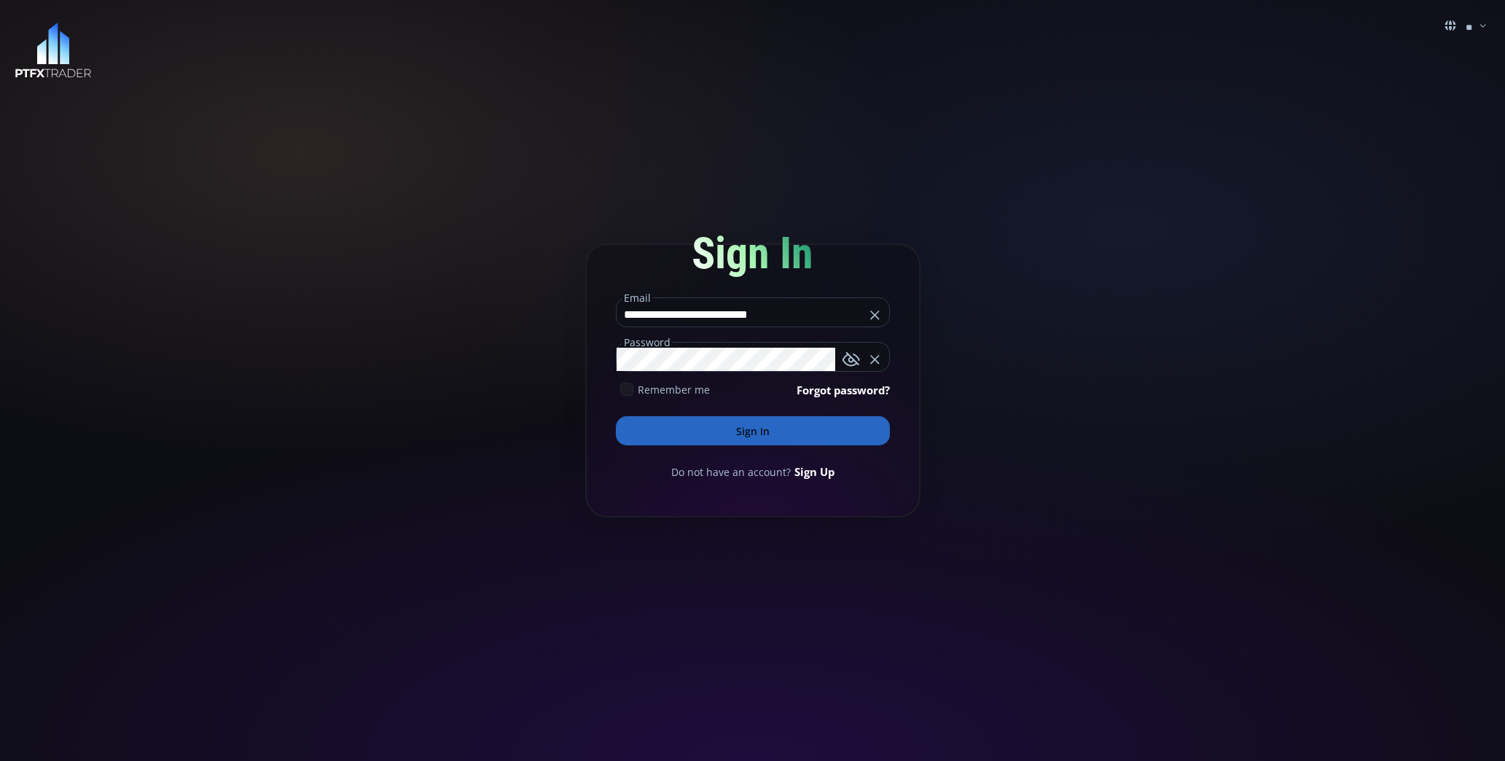  What do you see at coordinates (753, 471) in the screenshot?
I see `div: Do not have an account?` at bounding box center [753, 471].